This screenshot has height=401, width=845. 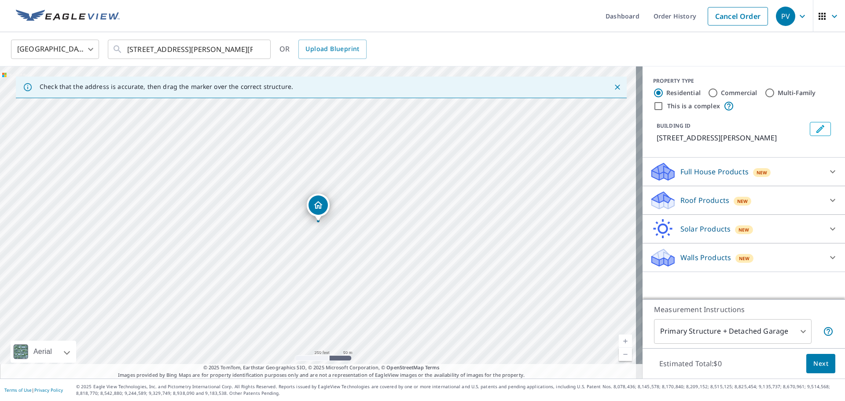 I want to click on span: Your report will include the primary structure and a detached garage if one exists., so click(x=828, y=331).